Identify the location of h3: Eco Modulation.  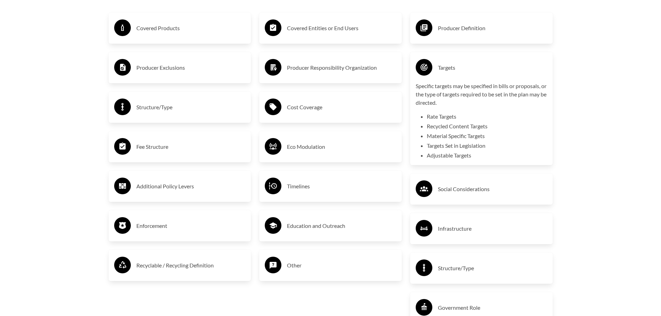
(341, 147).